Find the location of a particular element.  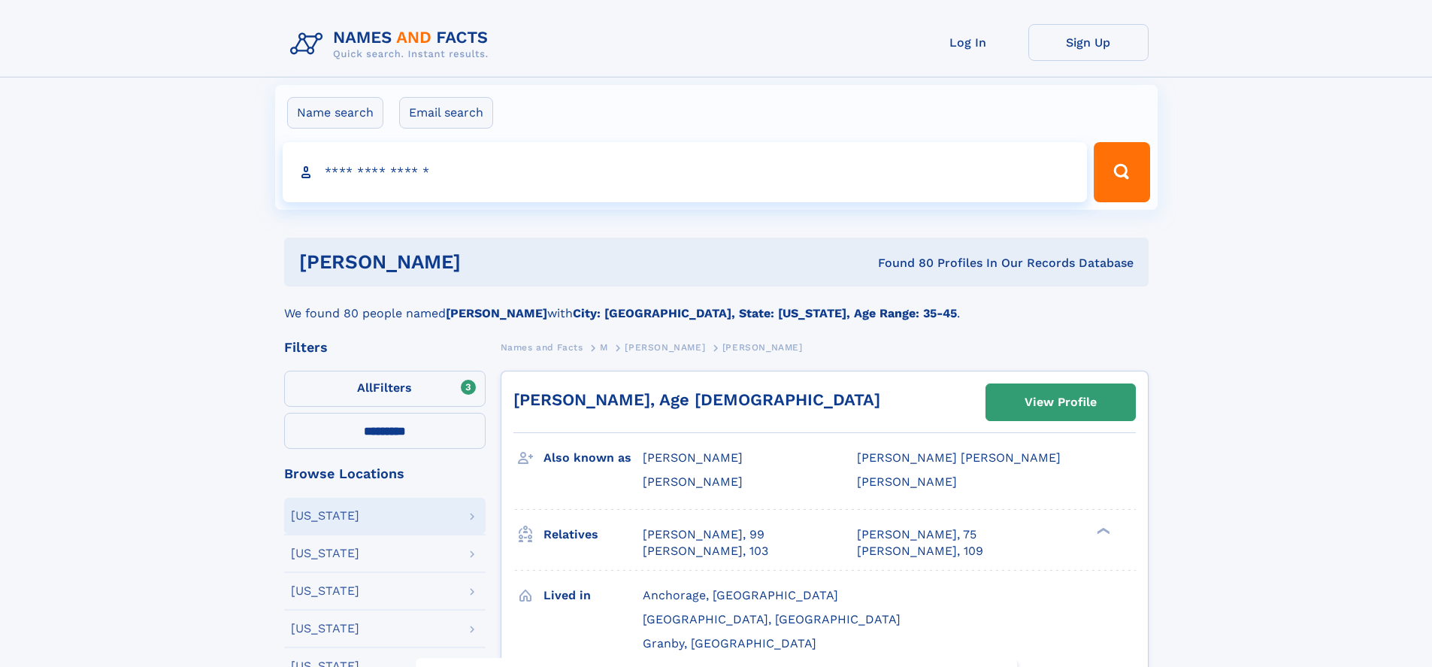

h3: Lived in is located at coordinates (593, 595).